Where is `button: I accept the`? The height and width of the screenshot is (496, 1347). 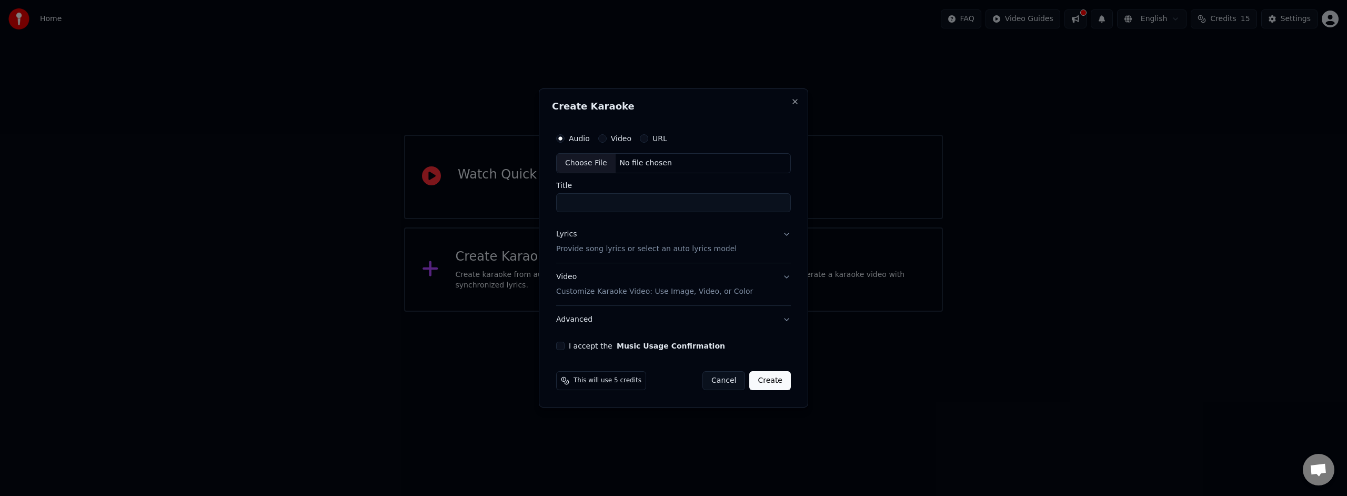
button: I accept the is located at coordinates (671, 346).